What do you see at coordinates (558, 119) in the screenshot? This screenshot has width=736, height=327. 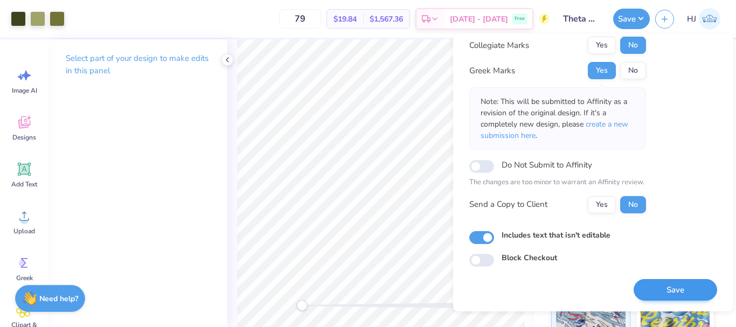 I see `p: Note: This will be submitted to Affinity as a revision of the original design. If it's a complete...` at bounding box center [558, 119].